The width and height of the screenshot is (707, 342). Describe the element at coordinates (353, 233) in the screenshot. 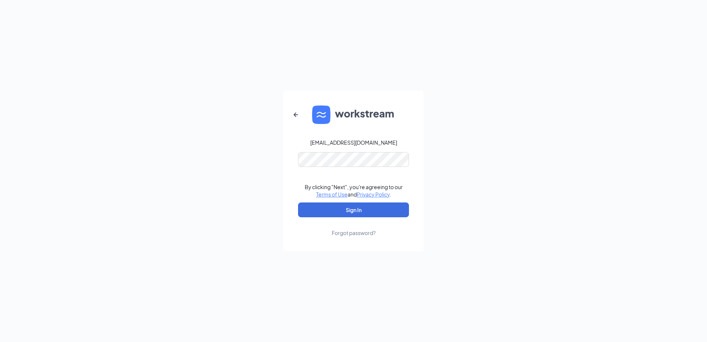

I see `div: Forgot password?` at that location.